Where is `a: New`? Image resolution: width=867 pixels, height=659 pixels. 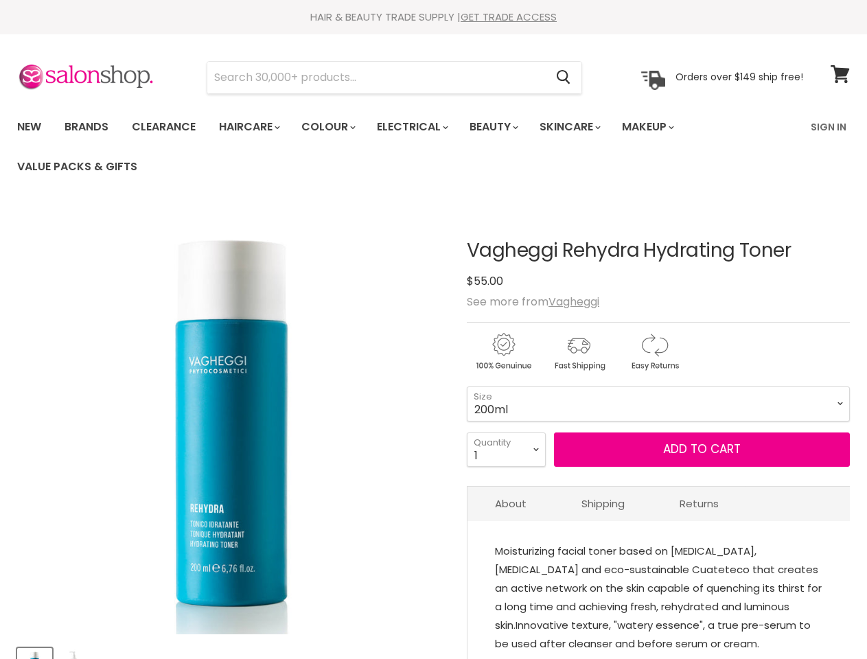
a: New is located at coordinates (29, 127).